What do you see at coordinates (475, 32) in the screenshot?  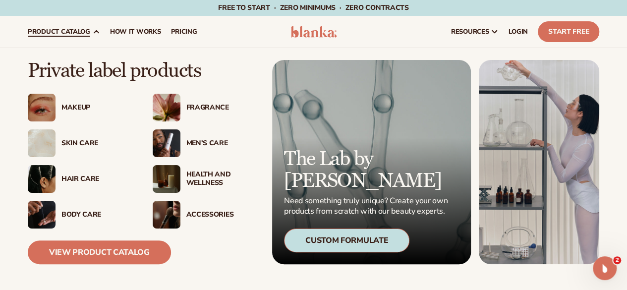 I see `a: resources` at bounding box center [475, 32].